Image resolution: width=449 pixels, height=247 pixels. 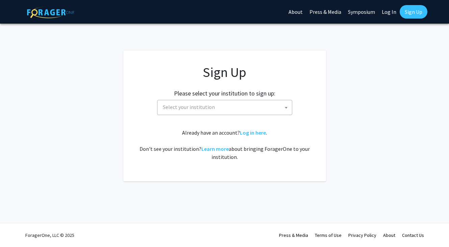 I want to click on a: Press & Media, so click(x=294, y=236).